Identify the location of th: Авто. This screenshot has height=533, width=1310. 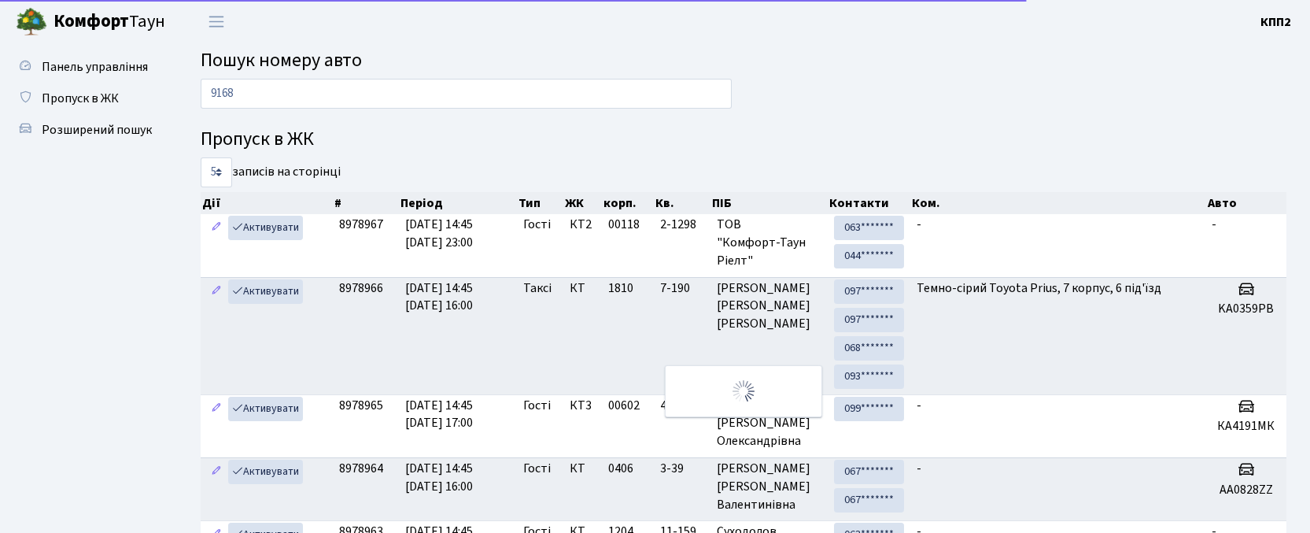
(1246, 203).